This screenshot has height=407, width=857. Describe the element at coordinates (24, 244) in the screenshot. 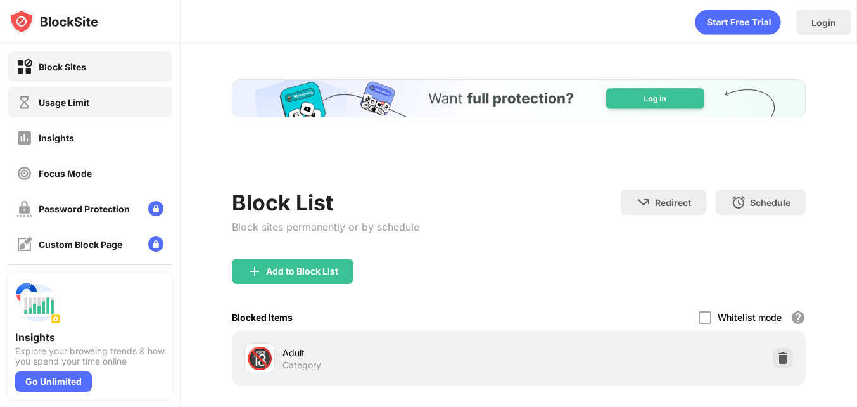

I see `img: customize-block-page-off.svg` at that location.